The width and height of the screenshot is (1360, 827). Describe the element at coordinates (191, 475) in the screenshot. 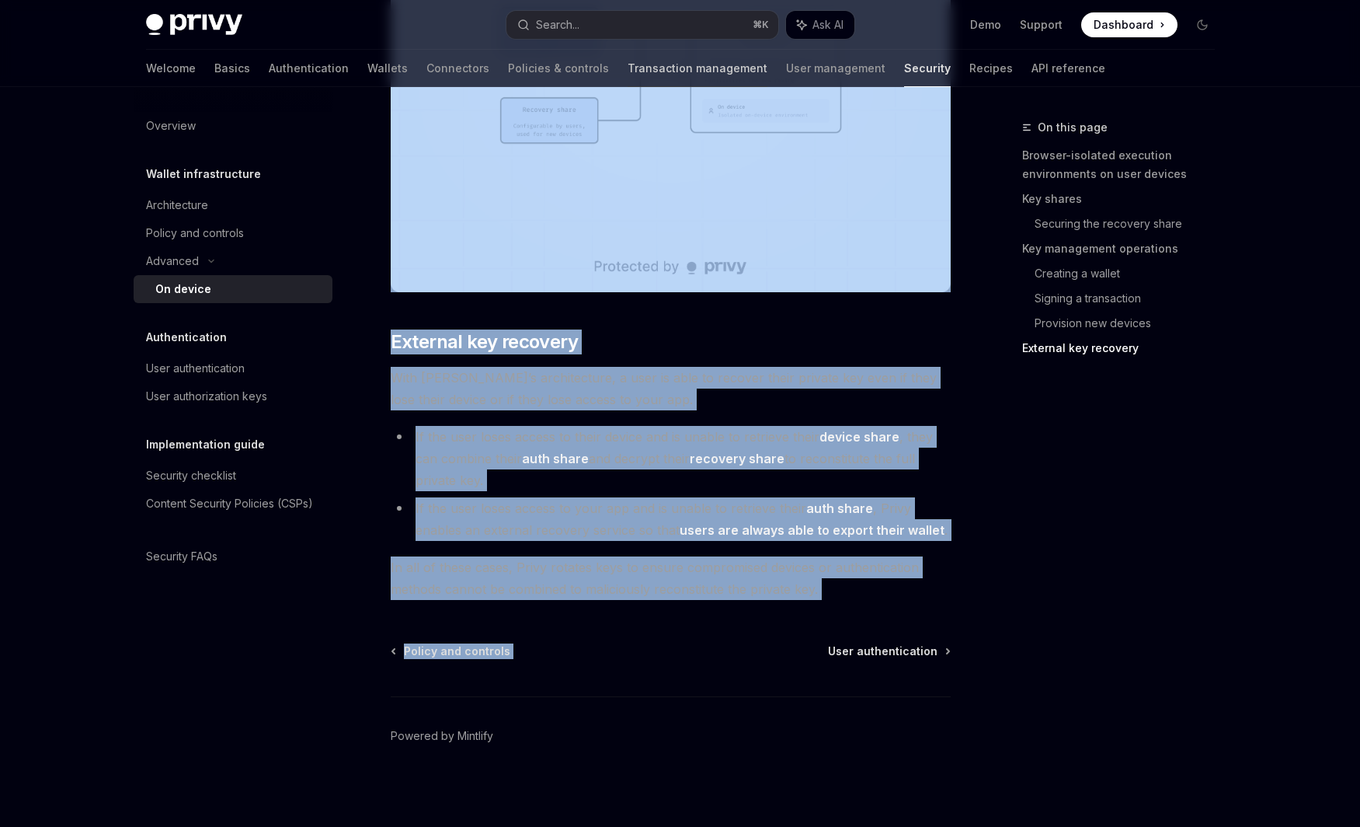

I see `div: Security checklist` at that location.